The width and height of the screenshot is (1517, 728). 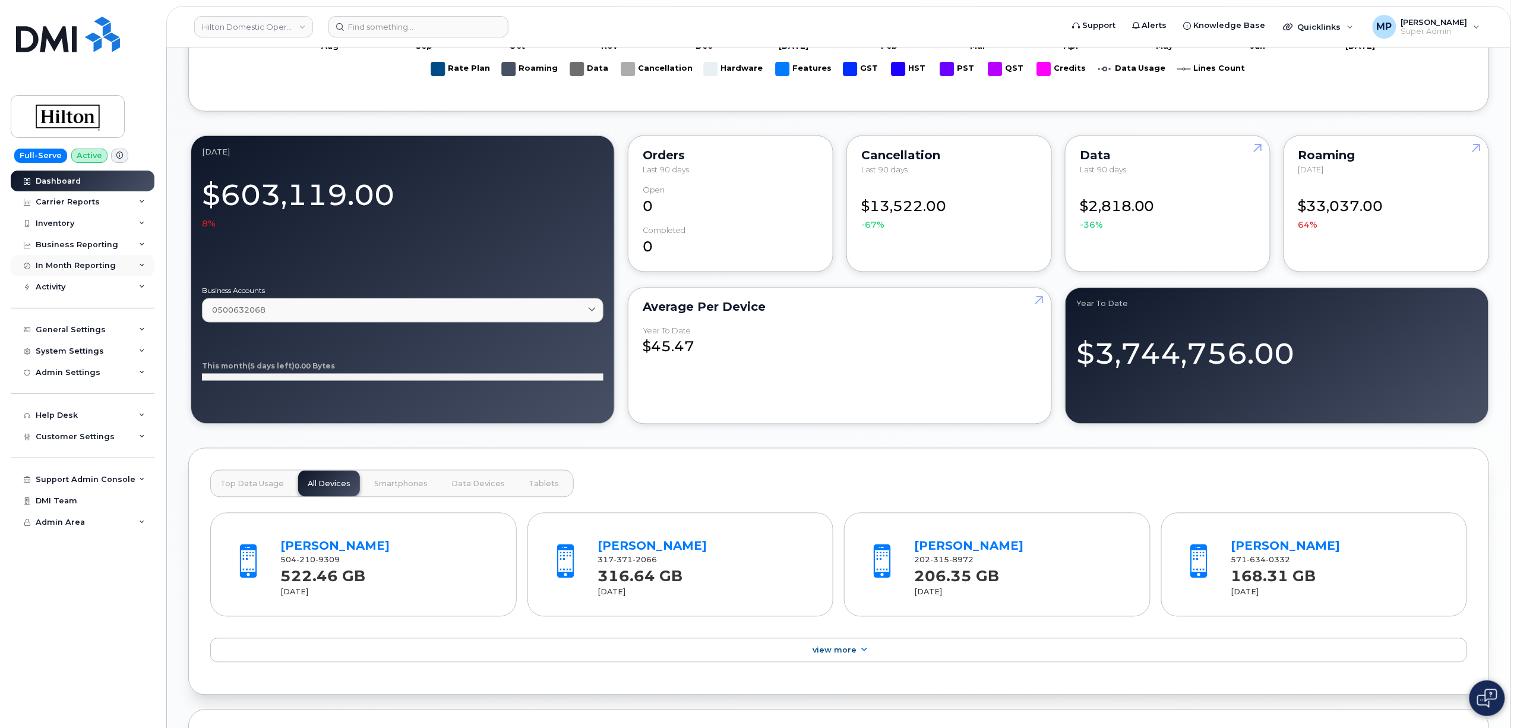 What do you see at coordinates (460, 69) in the screenshot?
I see `g: Rate Plan` at bounding box center [460, 69].